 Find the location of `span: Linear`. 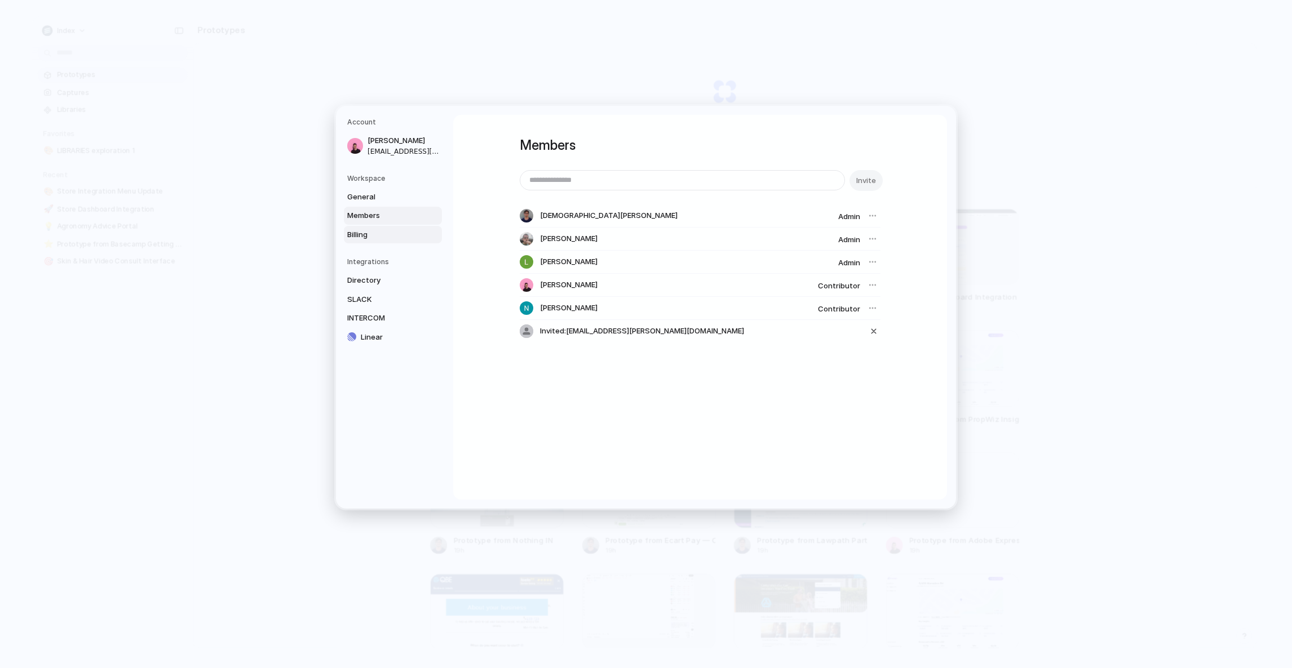

span: Linear is located at coordinates (397, 338).